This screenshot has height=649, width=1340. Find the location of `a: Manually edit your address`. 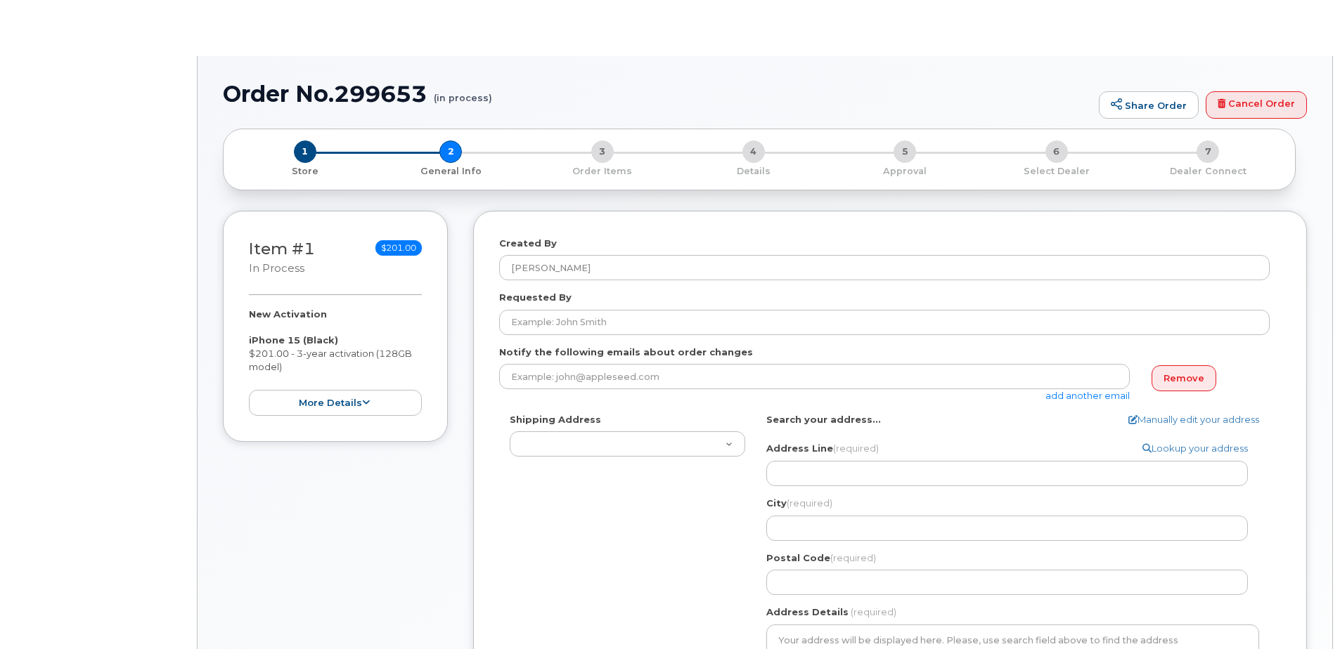

a: Manually edit your address is located at coordinates (1193, 420).